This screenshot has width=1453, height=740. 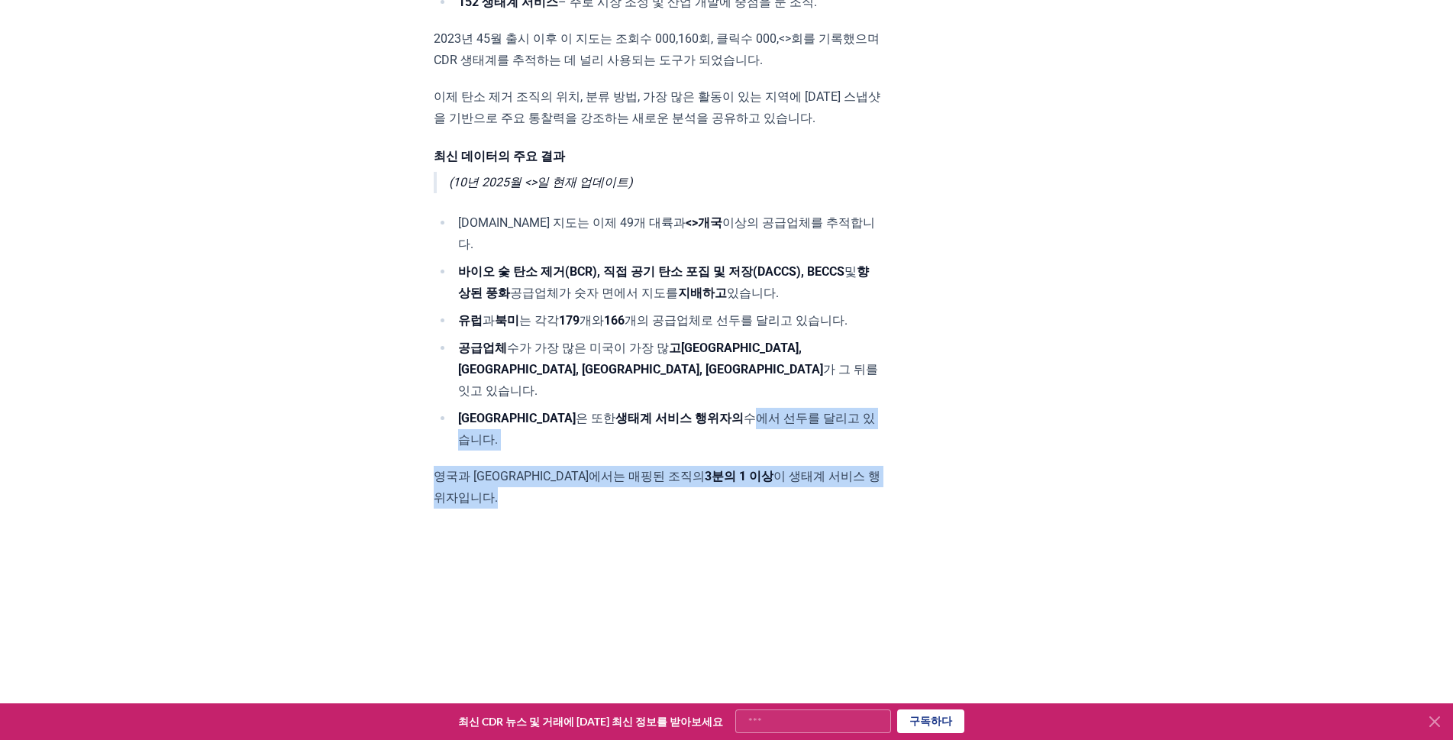 I want to click on strong: 지배하고, so click(x=702, y=292).